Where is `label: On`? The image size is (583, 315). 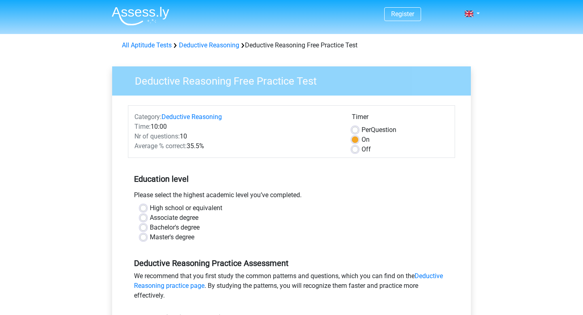 label: On is located at coordinates (366, 140).